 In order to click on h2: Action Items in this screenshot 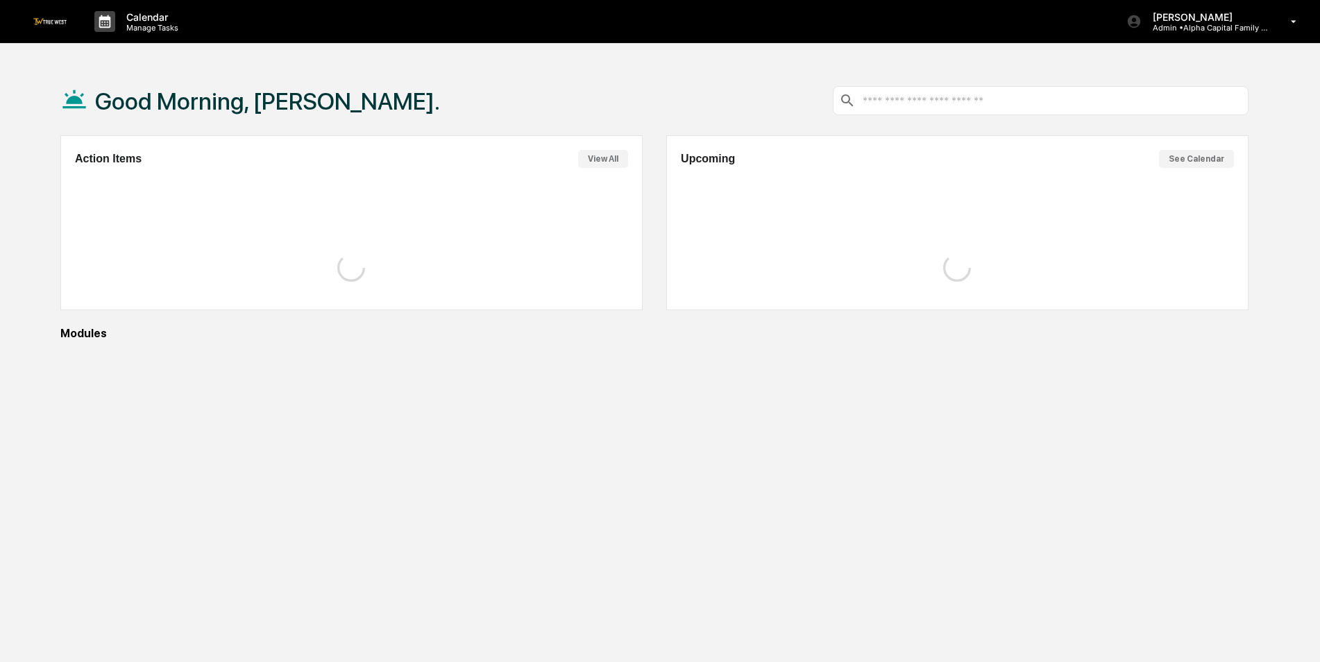, I will do `click(108, 159)`.